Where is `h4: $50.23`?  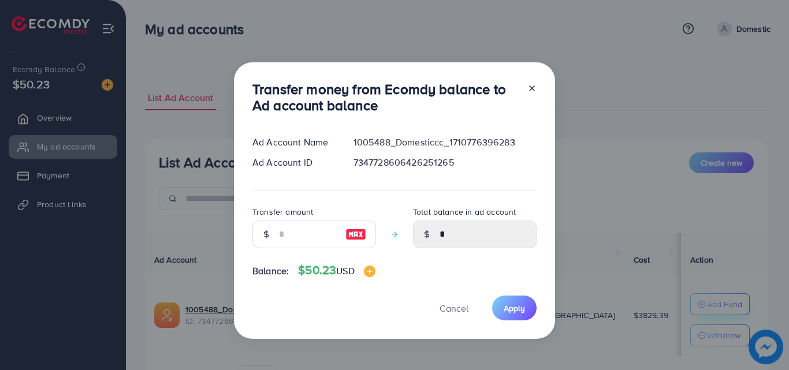 h4: $50.23 is located at coordinates (336, 270).